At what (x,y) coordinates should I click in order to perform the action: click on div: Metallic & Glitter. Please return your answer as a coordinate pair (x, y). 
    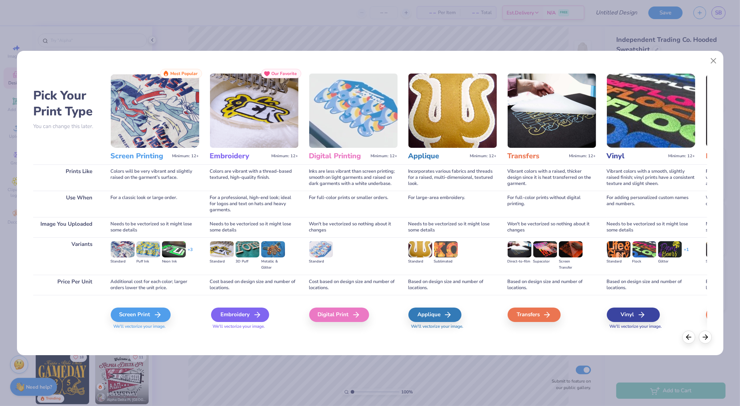
    Looking at the image, I should click on (273, 265).